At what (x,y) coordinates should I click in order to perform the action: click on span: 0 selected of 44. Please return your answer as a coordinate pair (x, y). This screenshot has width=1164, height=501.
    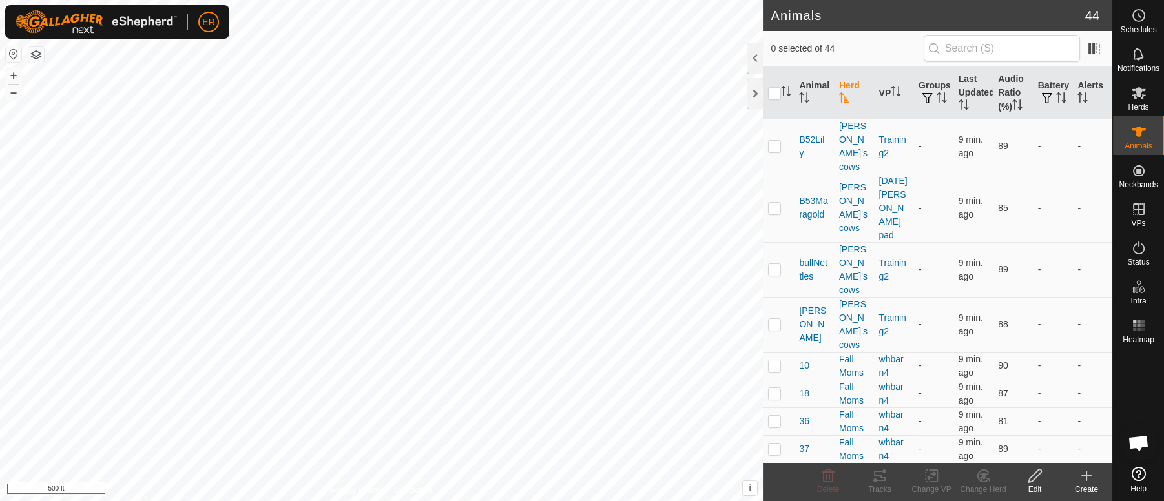
    Looking at the image, I should click on (847, 48).